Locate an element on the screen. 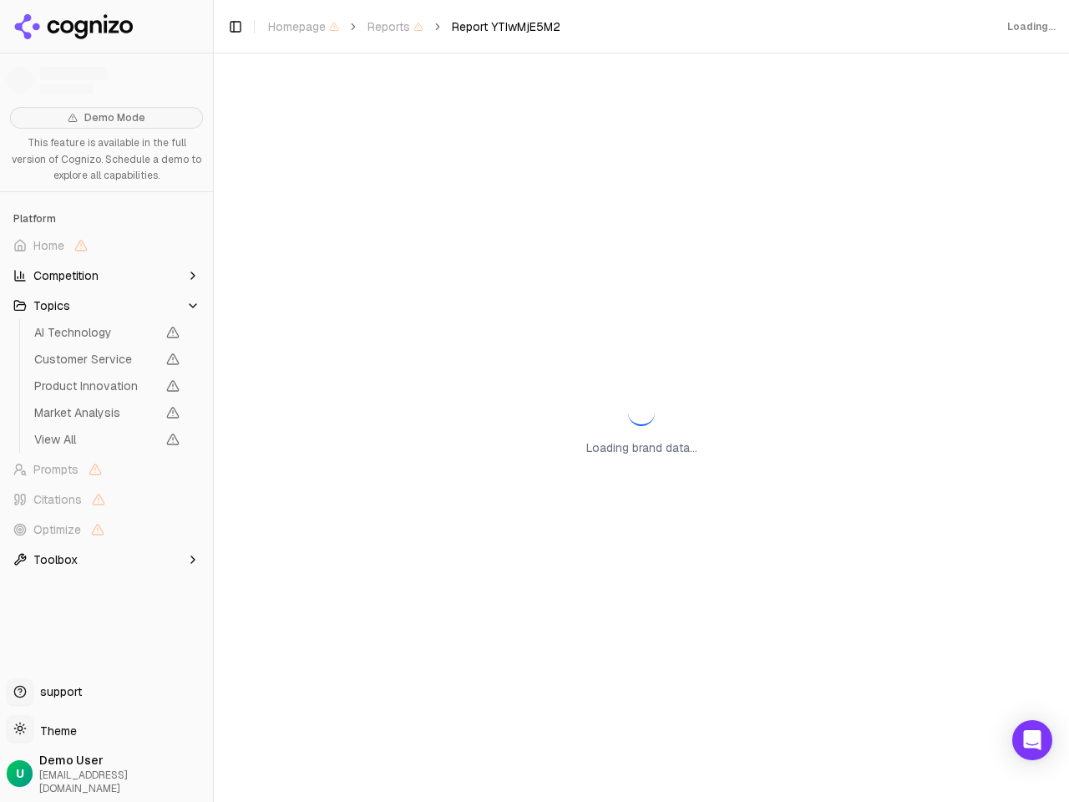 The width and height of the screenshot is (1069, 802). span: Toolbox is located at coordinates (55, 560).